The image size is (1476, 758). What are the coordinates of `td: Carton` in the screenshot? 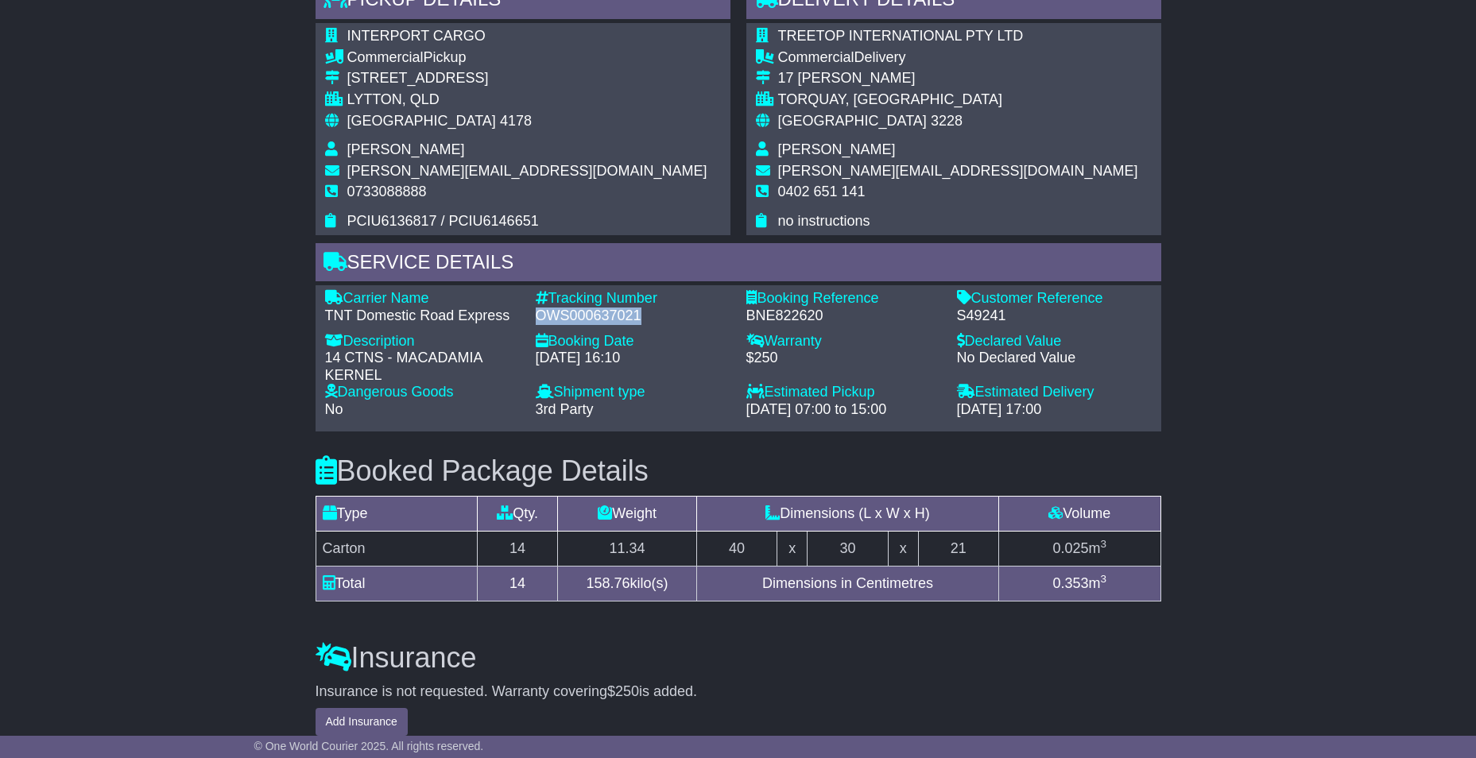 It's located at (396, 549).